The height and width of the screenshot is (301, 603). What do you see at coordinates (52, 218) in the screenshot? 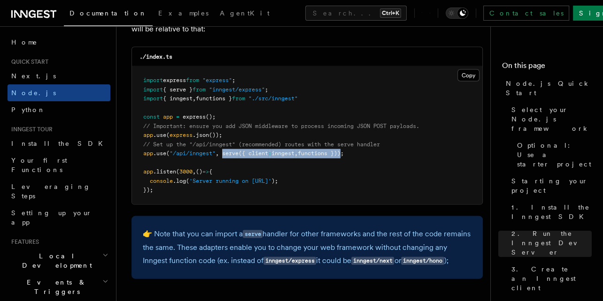
I see `span: Setting up your app` at bounding box center [52, 218].